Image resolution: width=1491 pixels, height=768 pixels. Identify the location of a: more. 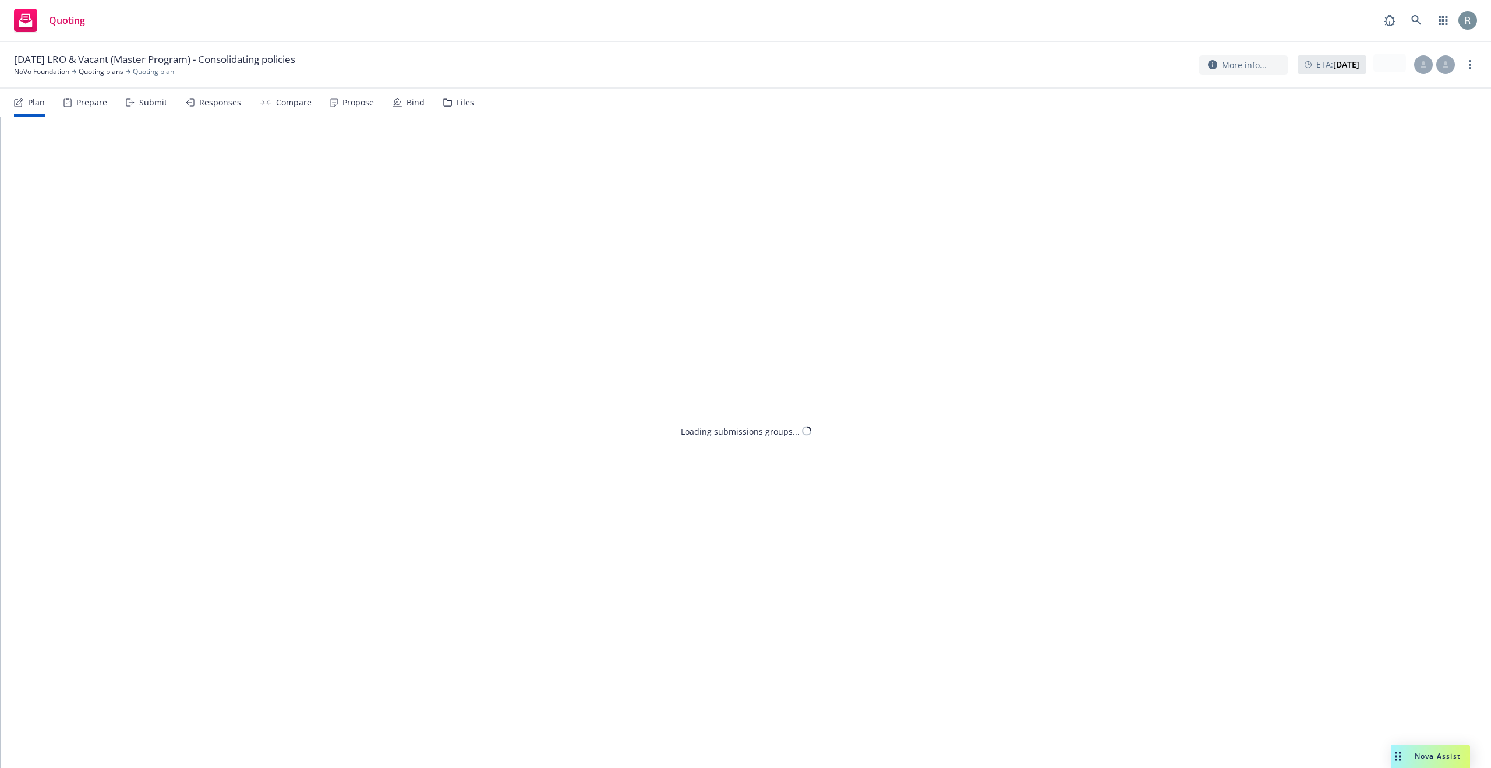
(1470, 65).